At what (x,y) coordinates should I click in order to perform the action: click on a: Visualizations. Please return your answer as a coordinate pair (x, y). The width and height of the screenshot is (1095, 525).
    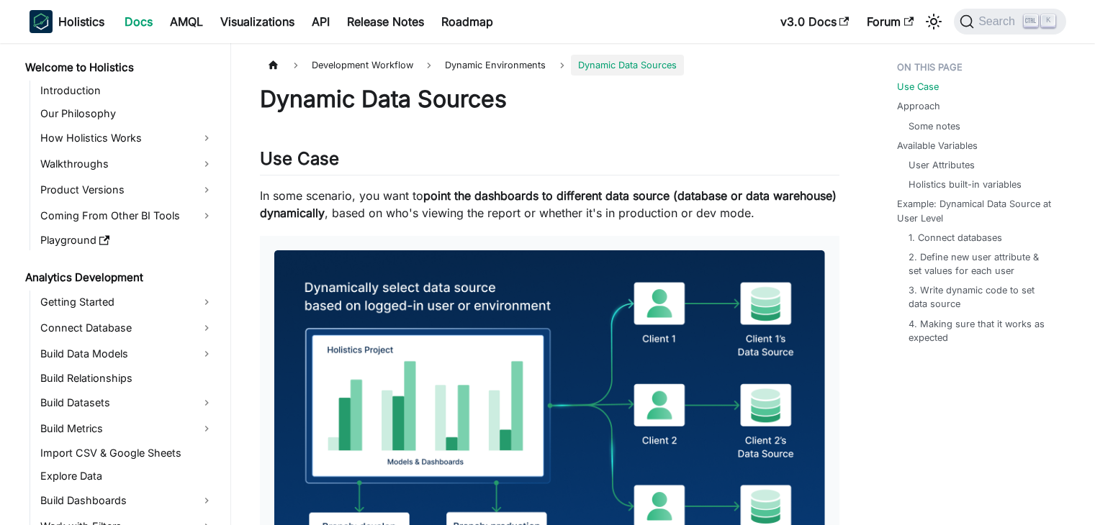
    Looking at the image, I should click on (257, 22).